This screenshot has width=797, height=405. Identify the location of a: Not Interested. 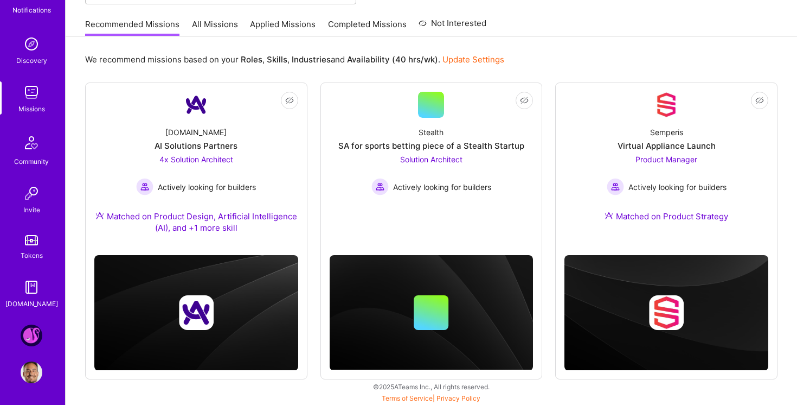
(452, 27).